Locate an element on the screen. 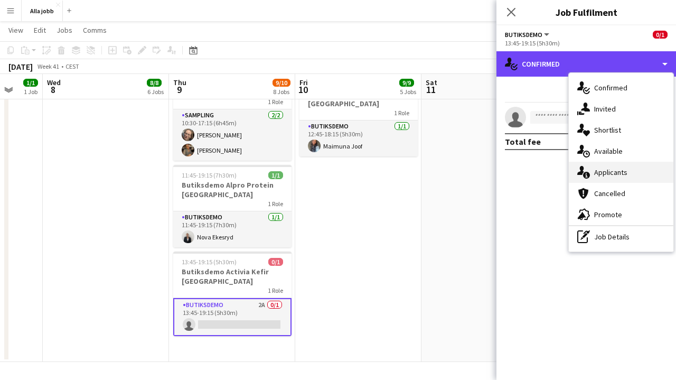 The width and height of the screenshot is (676, 380). app-card-role: Butiksdemo1/112:45-18:15 (5h30m)Maimuna Joof is located at coordinates (359, 138).